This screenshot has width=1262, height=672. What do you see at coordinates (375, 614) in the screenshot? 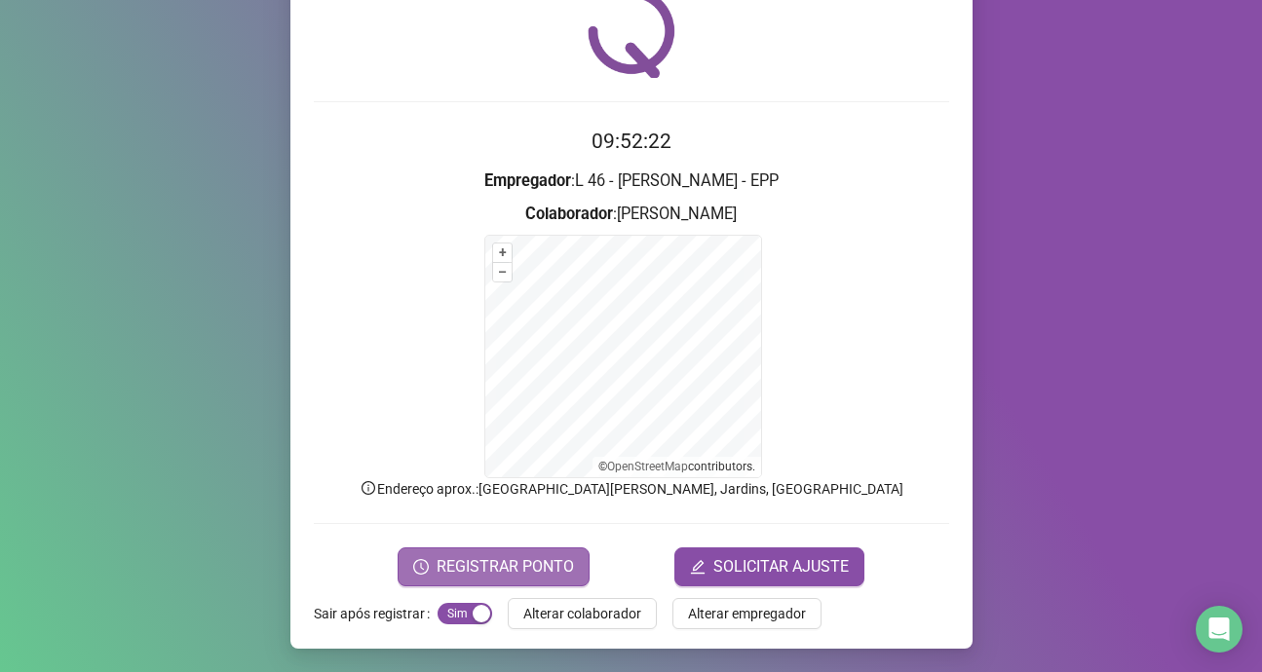
I see `label: Sair após registrar` at bounding box center [375, 614].